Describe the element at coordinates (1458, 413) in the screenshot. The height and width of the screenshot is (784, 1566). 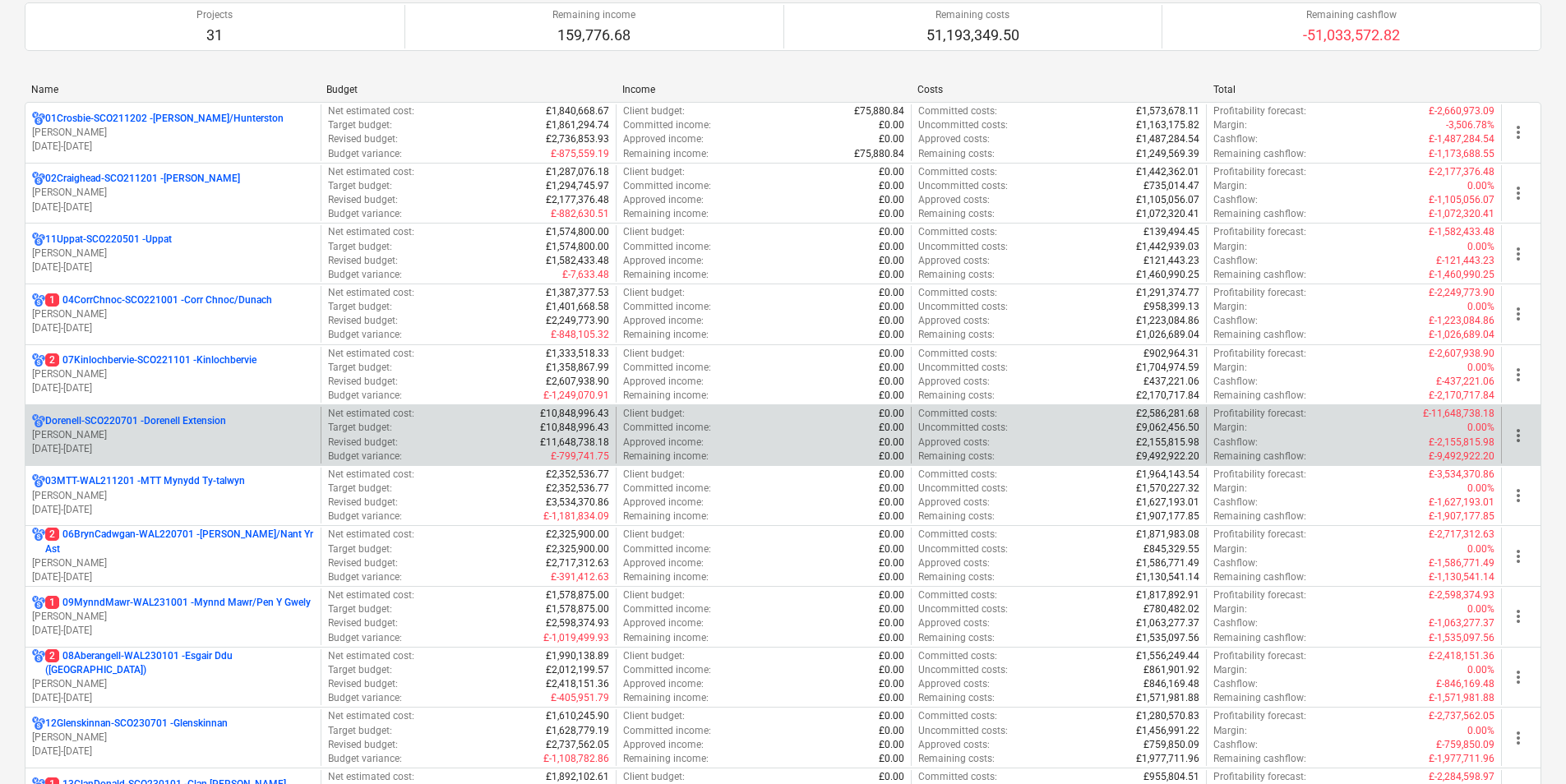
I see `p: £-11,648,738.18` at that location.